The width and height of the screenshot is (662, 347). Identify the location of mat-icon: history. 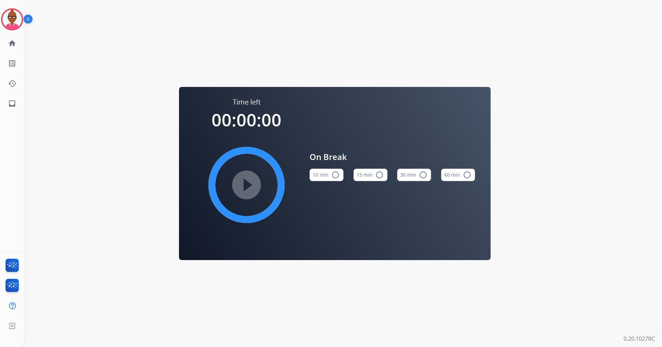
(12, 83).